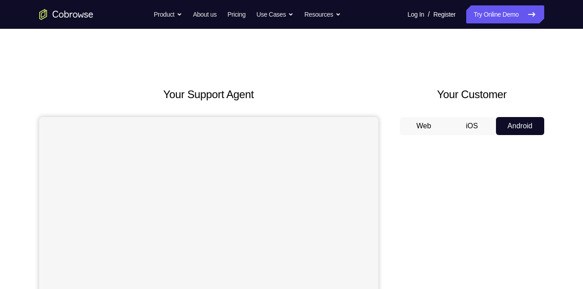  Describe the element at coordinates (424, 126) in the screenshot. I see `button: Web` at that location.